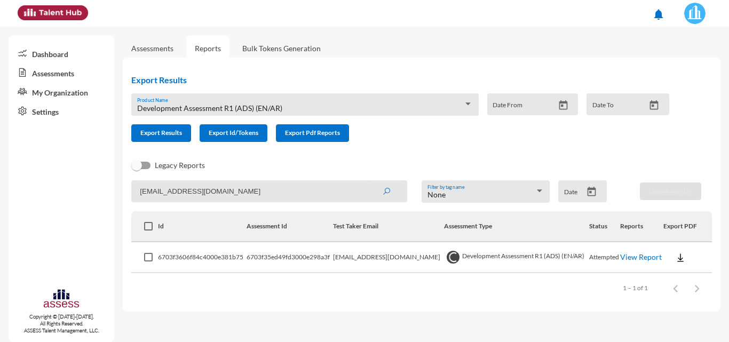 This screenshot has width=729, height=342. I want to click on th: Status, so click(605, 227).